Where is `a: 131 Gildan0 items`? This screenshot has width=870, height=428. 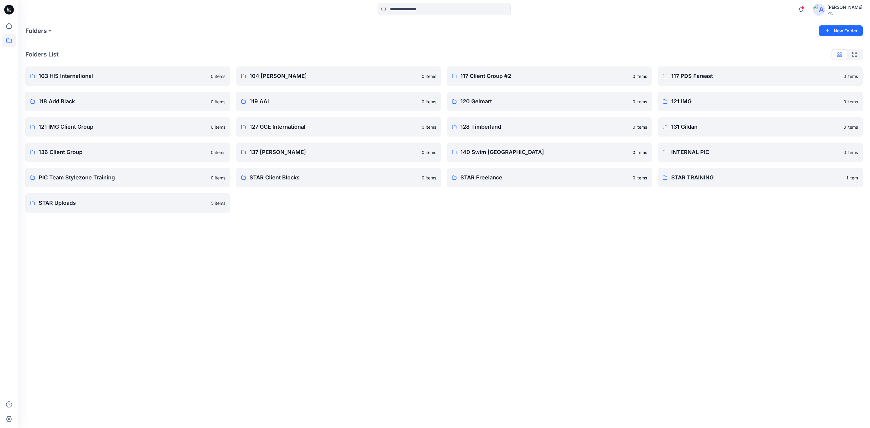 a: 131 Gildan0 items is located at coordinates (760, 127).